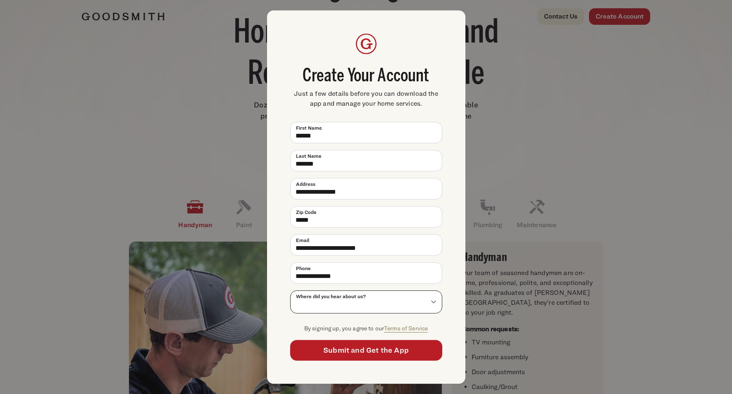  I want to click on span: Phone, so click(303, 269).